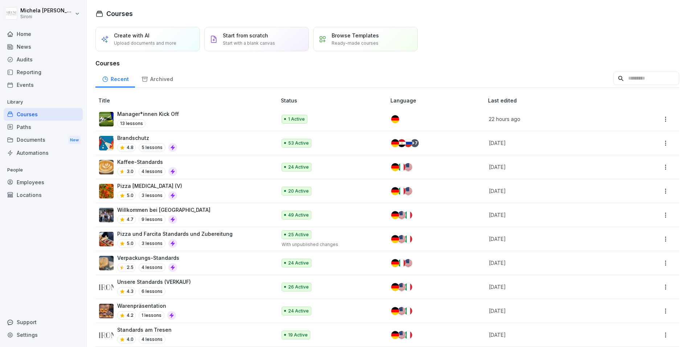 The width and height of the screenshot is (688, 347). I want to click on p: 9 lessons, so click(152, 219).